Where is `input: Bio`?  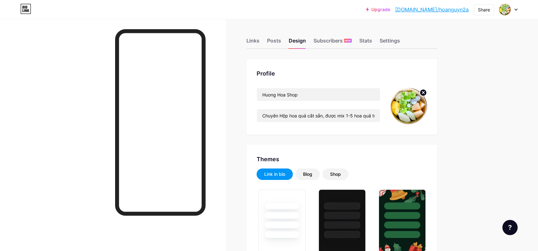
input: Bio is located at coordinates (318, 116).